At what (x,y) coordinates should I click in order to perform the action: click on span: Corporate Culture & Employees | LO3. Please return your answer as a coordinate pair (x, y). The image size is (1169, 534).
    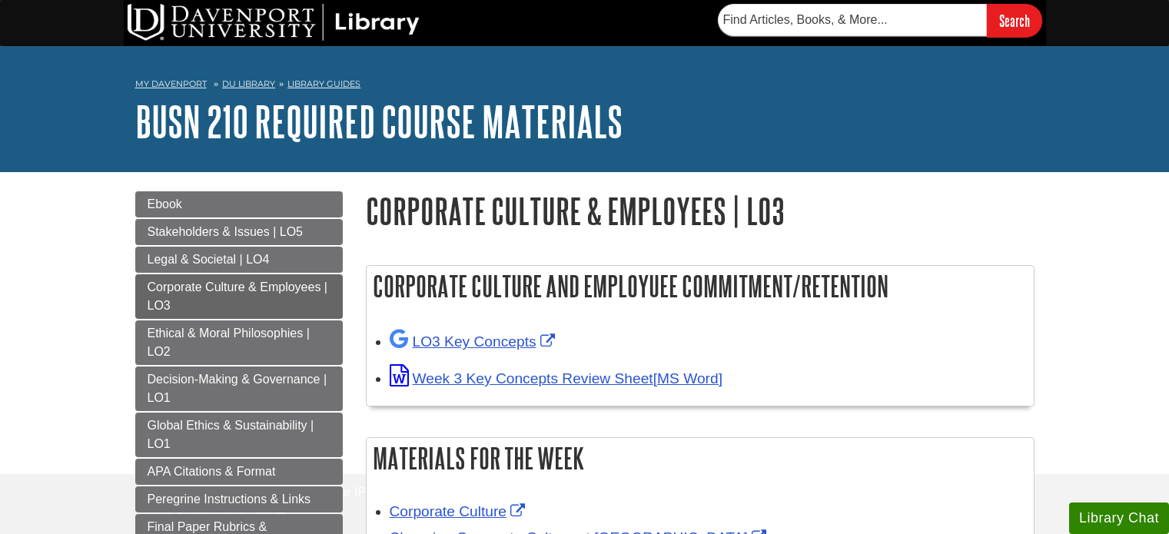
    Looking at the image, I should click on (237, 296).